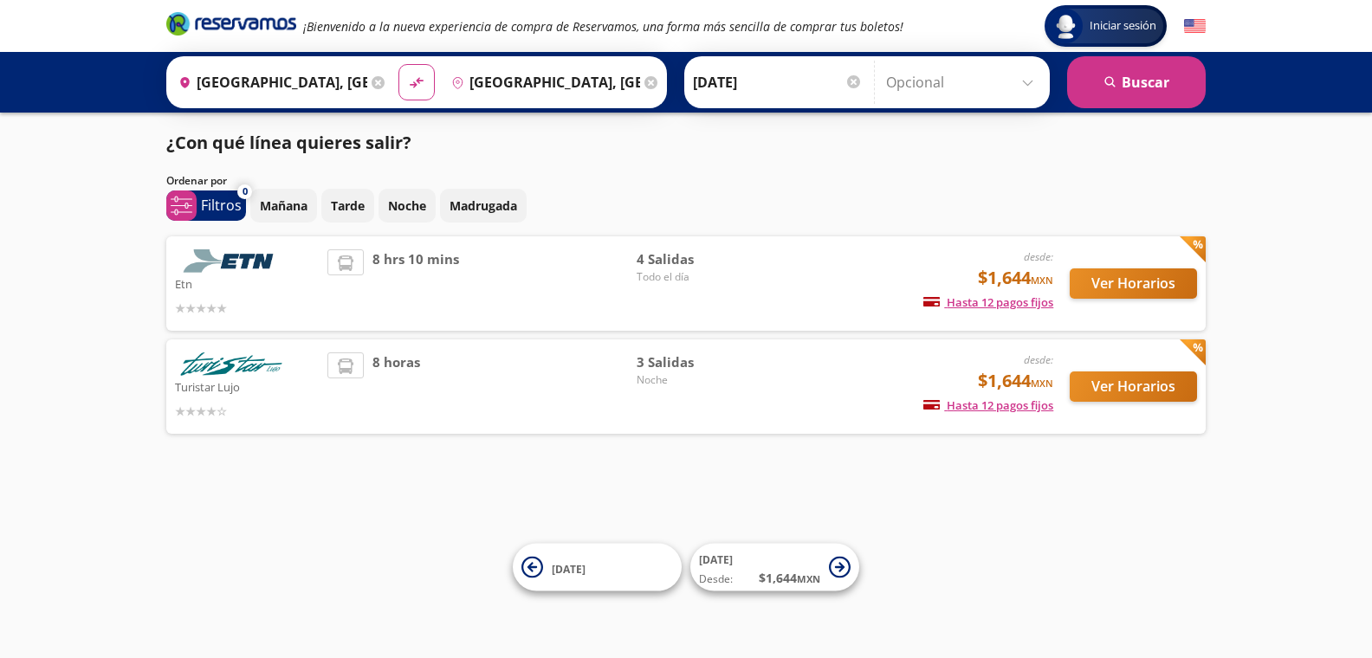  Describe the element at coordinates (542, 82) in the screenshot. I see `input: Buscar Destino` at that location.